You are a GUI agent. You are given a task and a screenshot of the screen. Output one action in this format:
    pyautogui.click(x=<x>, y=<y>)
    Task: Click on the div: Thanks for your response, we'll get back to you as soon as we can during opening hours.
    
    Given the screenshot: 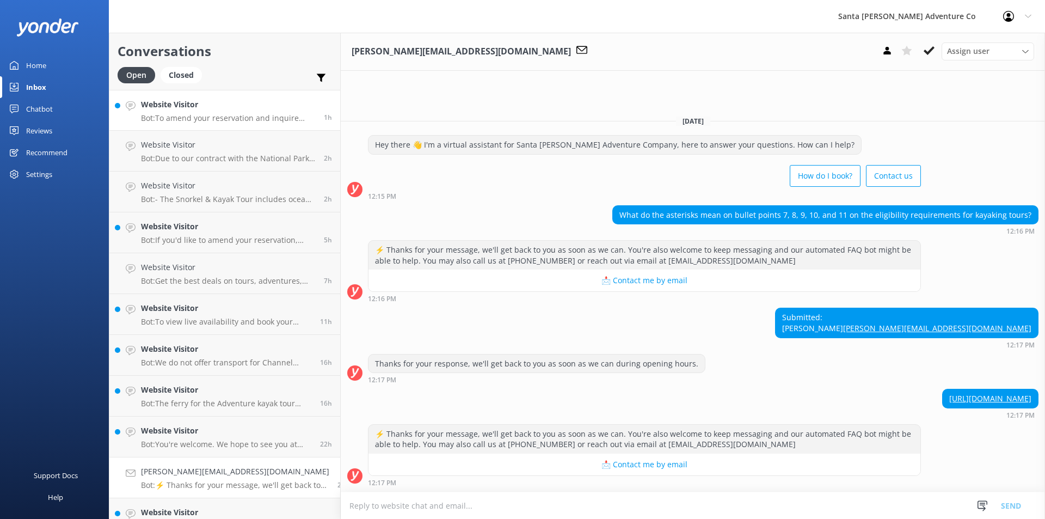 What is the action you would take?
    pyautogui.click(x=537, y=364)
    